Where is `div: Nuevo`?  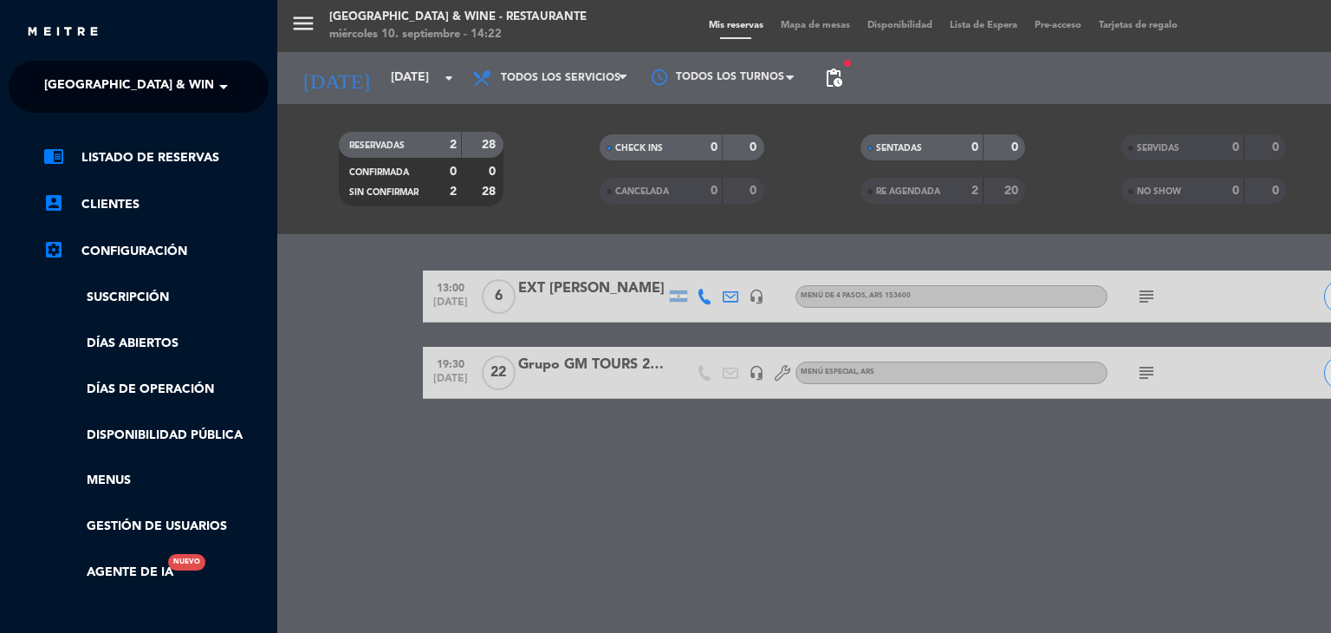 div: Nuevo is located at coordinates (186, 562).